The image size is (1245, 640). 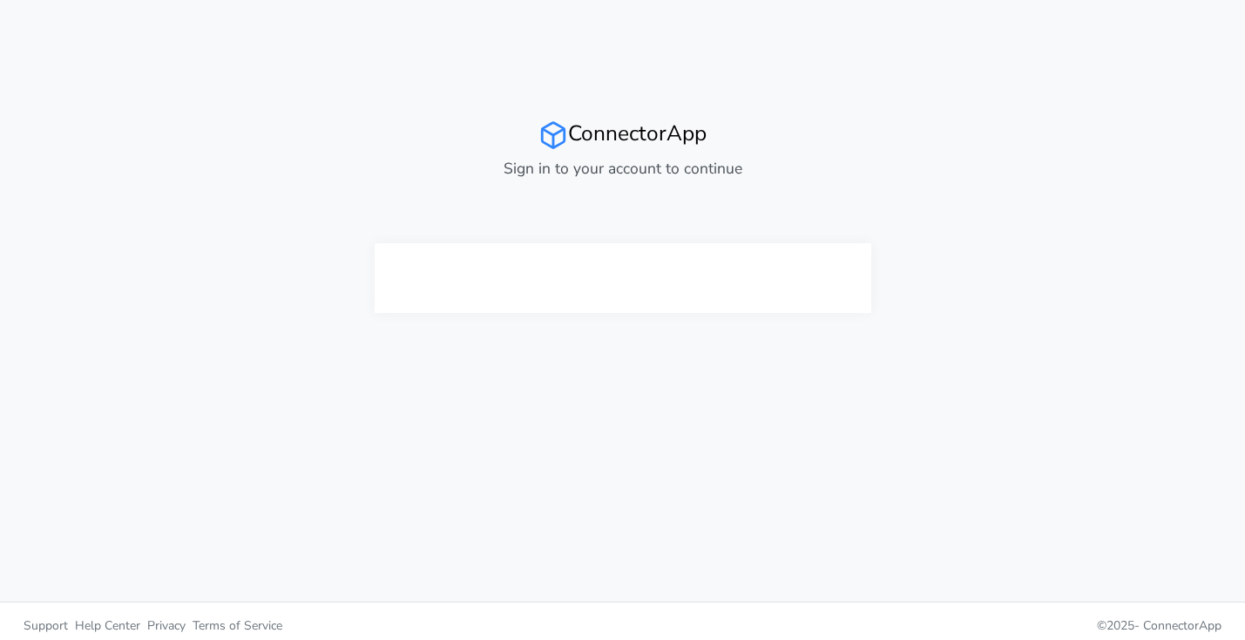 I want to click on span: Help Center, so click(x=107, y=625).